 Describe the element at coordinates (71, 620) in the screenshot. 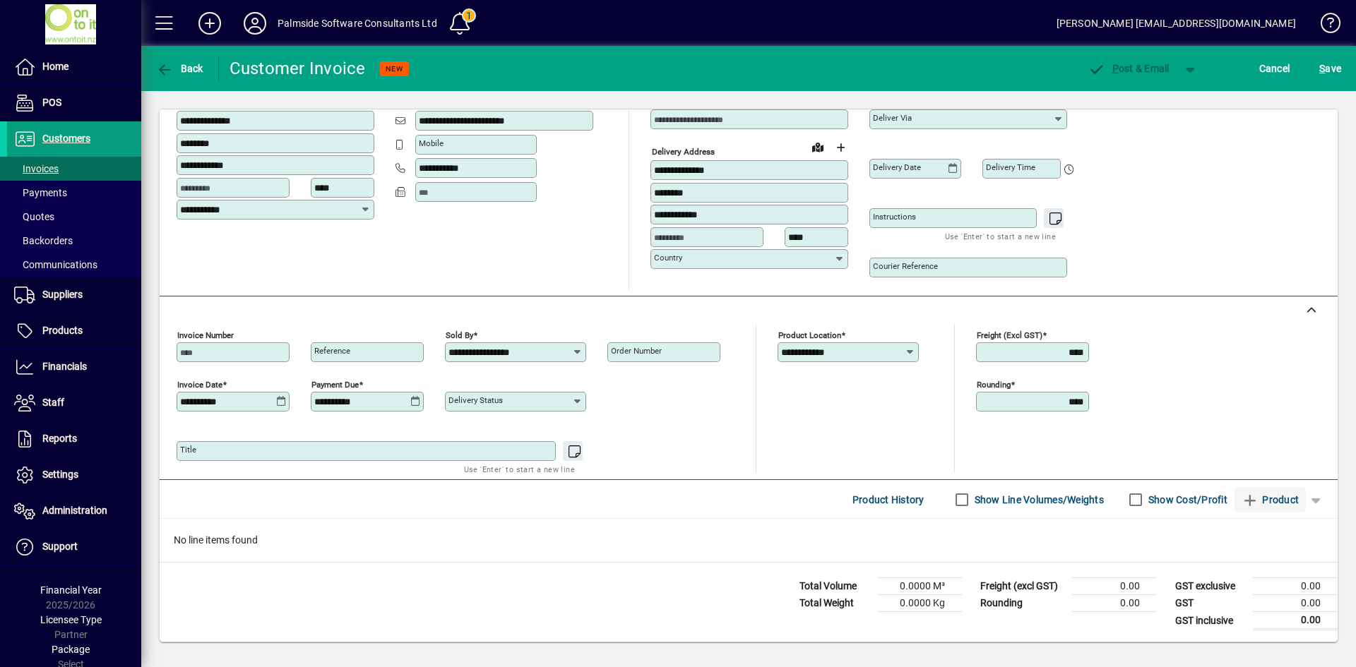

I see `span: Licensee Type` at that location.